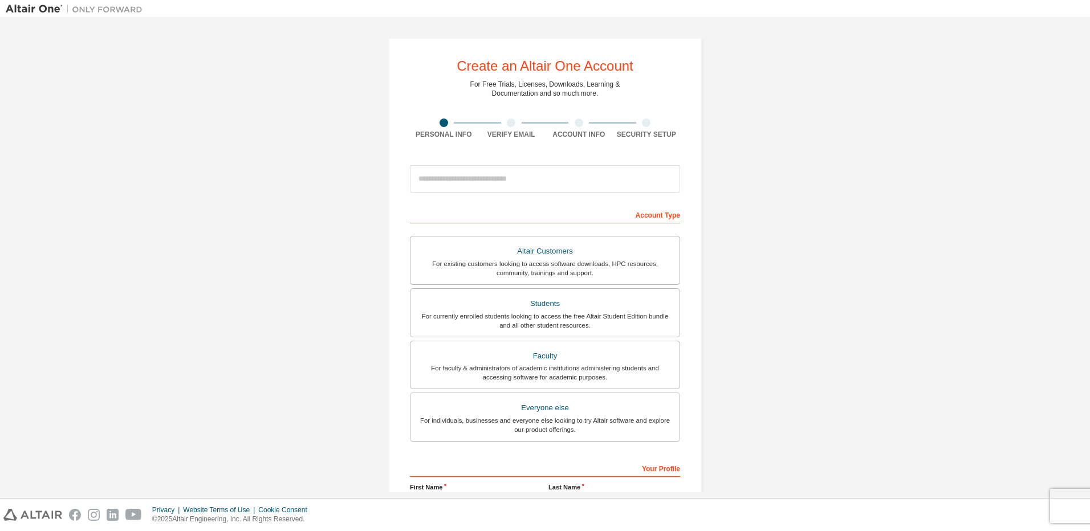 This screenshot has height=531, width=1090. What do you see at coordinates (475, 487) in the screenshot?
I see `label: First Name` at bounding box center [475, 487].